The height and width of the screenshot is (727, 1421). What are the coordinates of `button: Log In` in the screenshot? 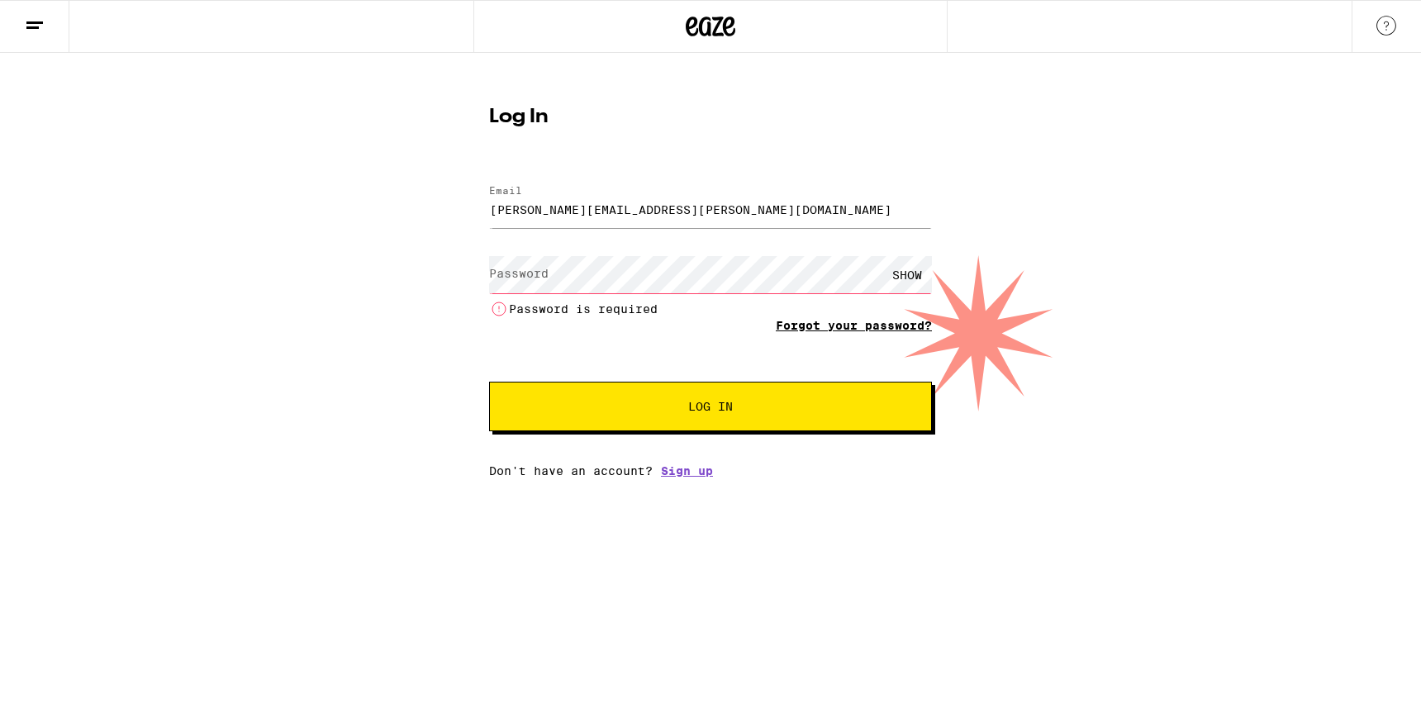 It's located at (710, 406).